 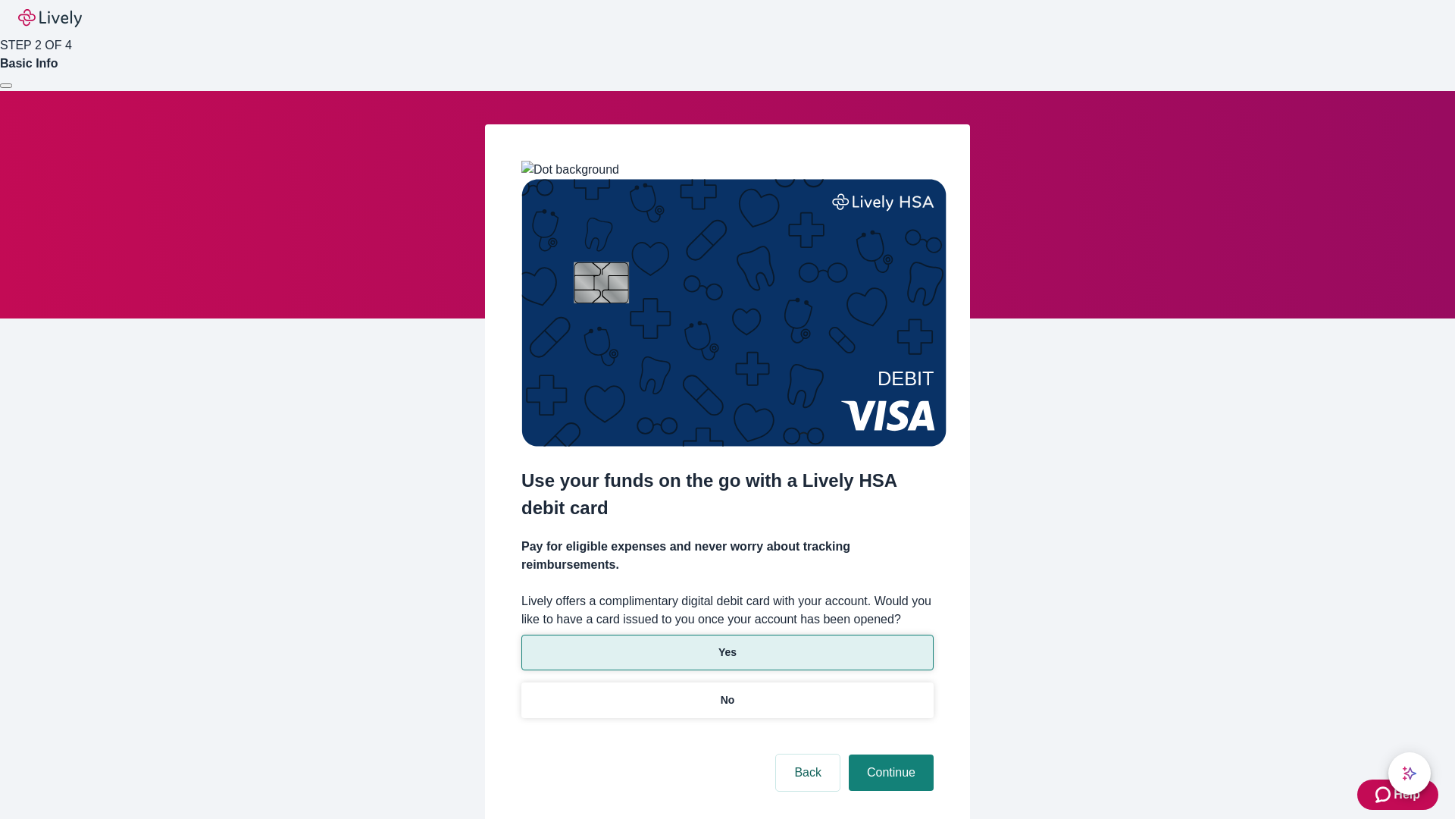 What do you see at coordinates (728, 494) in the screenshot?
I see `h2: Use your funds on the go with a Lively HSA debit card` at bounding box center [728, 494].